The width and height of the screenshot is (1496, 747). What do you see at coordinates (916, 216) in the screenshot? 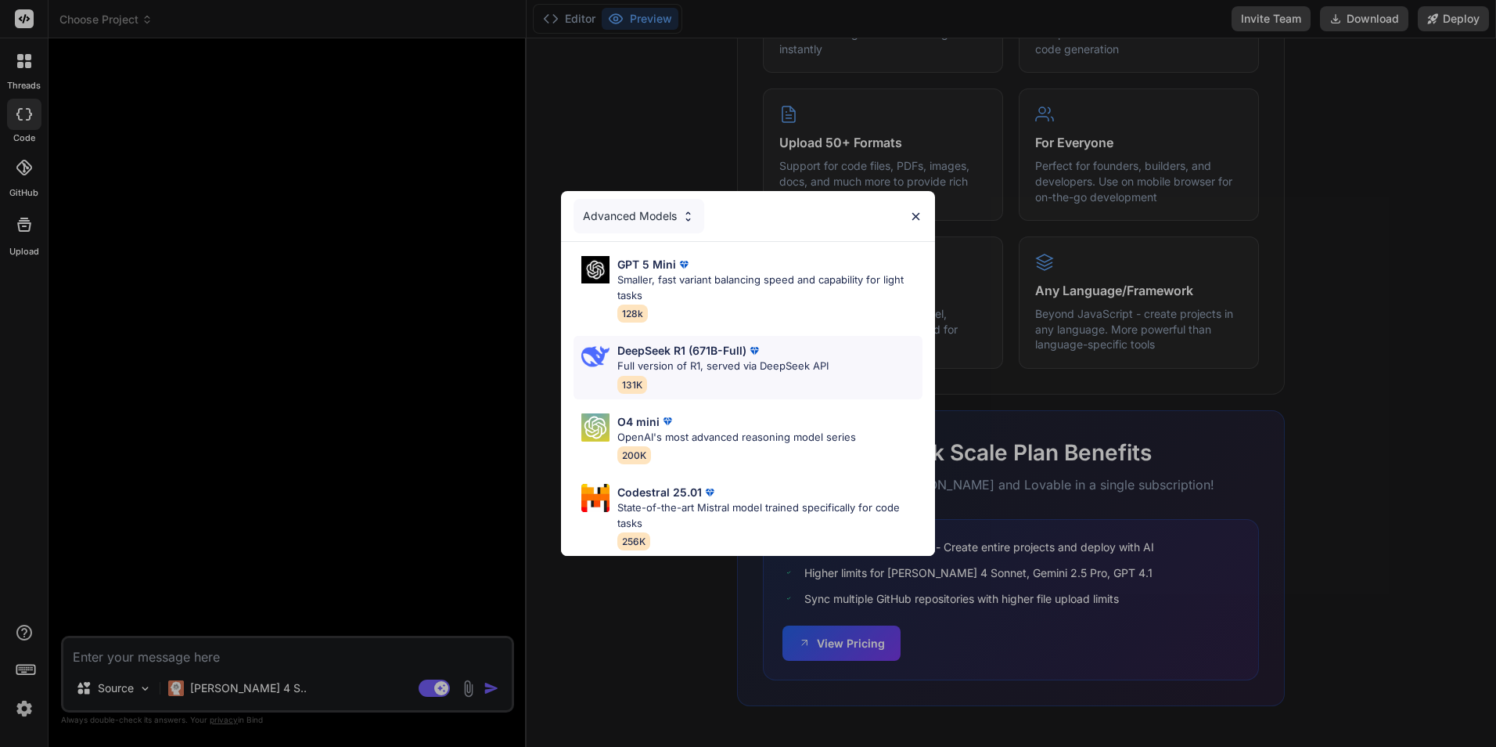
I see `img: close` at bounding box center [916, 216].